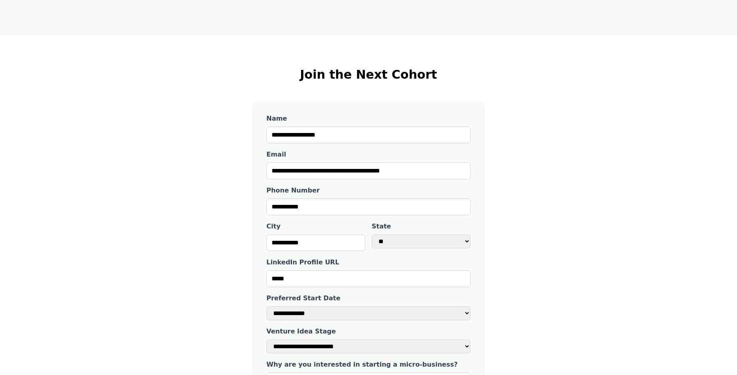 This screenshot has width=737, height=375. I want to click on label: State, so click(421, 226).